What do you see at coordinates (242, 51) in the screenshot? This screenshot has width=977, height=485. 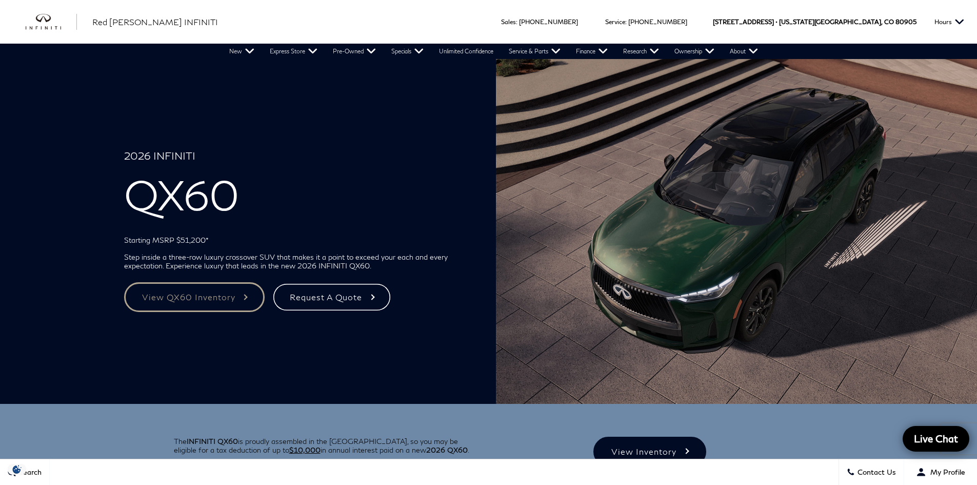 I see `a: New` at bounding box center [242, 51].